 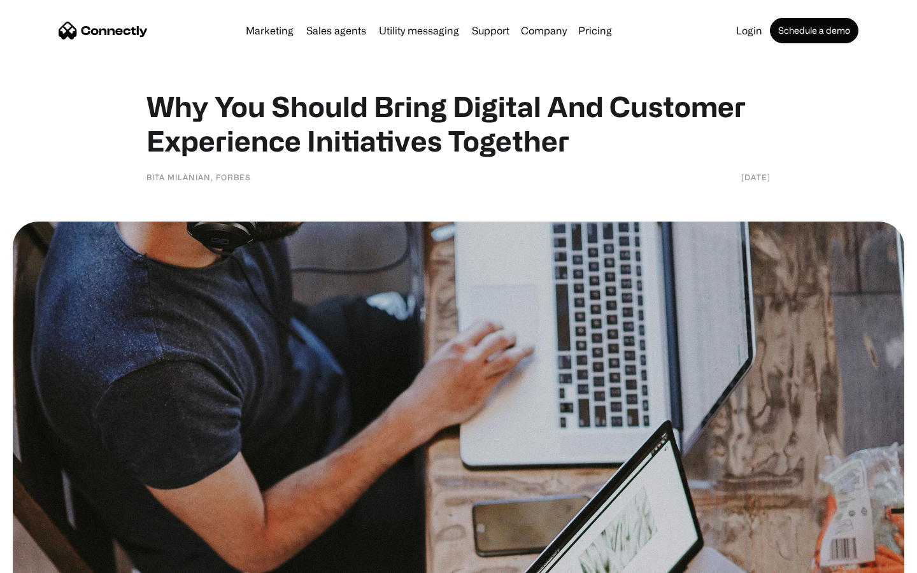 I want to click on a: Login, so click(x=749, y=31).